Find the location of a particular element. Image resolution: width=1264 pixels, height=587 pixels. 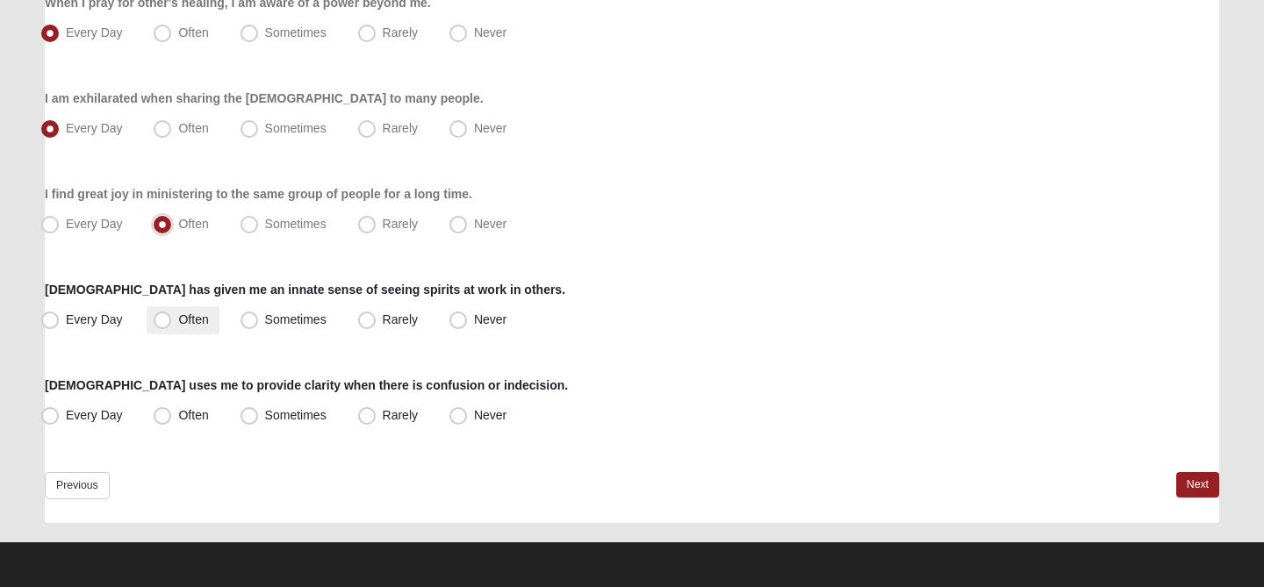

label: I find great joy in ministering to the same group of people for a long time. is located at coordinates (258, 194).